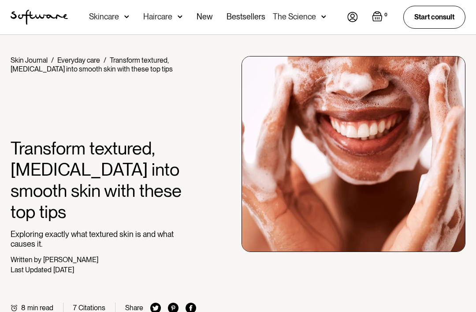  What do you see at coordinates (39, 17) in the screenshot?
I see `a: home` at bounding box center [39, 17].